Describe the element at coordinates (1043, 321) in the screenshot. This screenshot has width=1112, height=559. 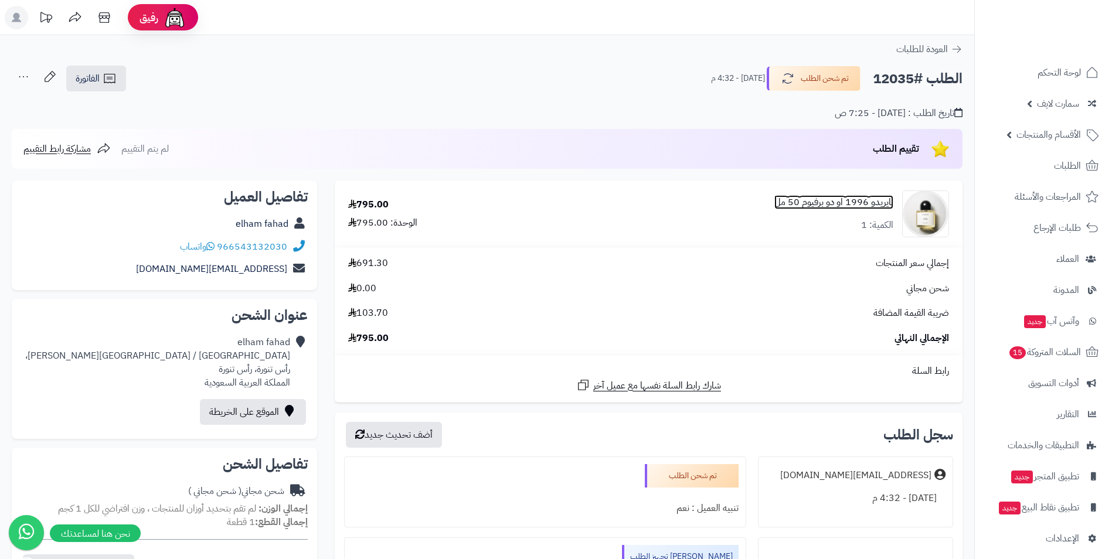
I see `a: وآتس آبجديد` at that location.